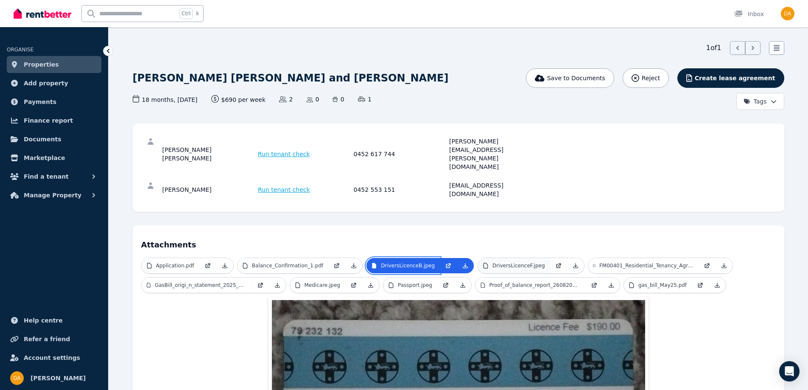 The width and height of the screenshot is (808, 390). Describe the element at coordinates (40, 102) in the screenshot. I see `span: Payments` at that location.